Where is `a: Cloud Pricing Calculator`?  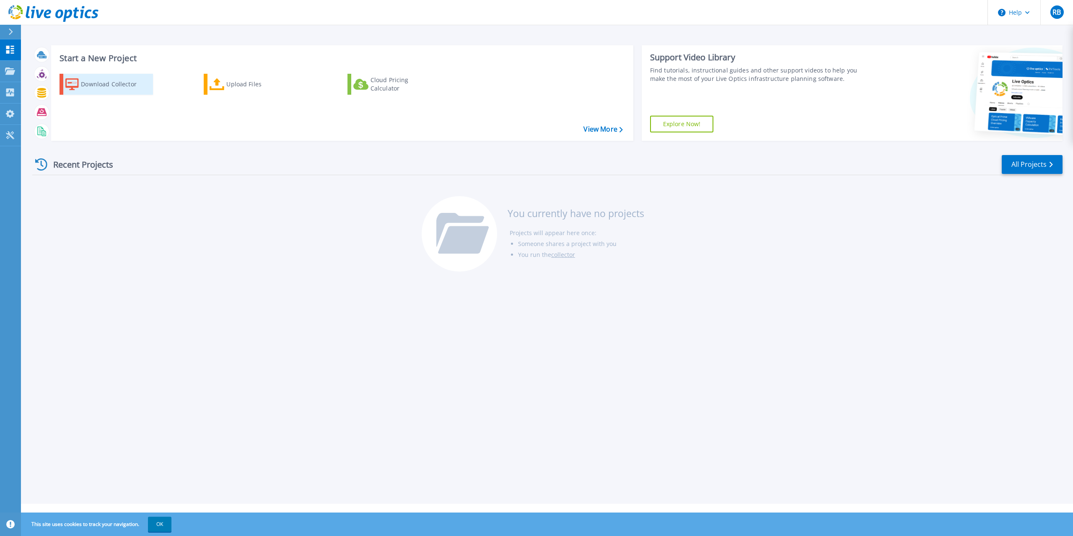
a: Cloud Pricing Calculator is located at coordinates (394, 84).